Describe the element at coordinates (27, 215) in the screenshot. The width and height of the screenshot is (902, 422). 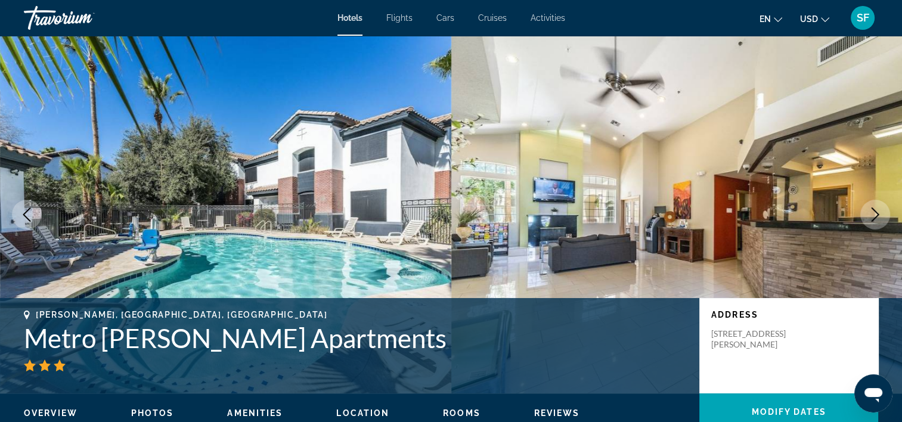
I see `button: Previous image` at that location.